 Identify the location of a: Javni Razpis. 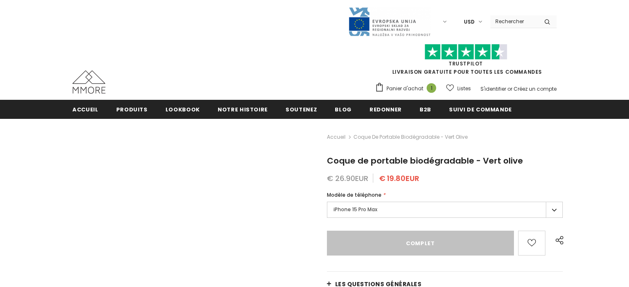
(390, 21).